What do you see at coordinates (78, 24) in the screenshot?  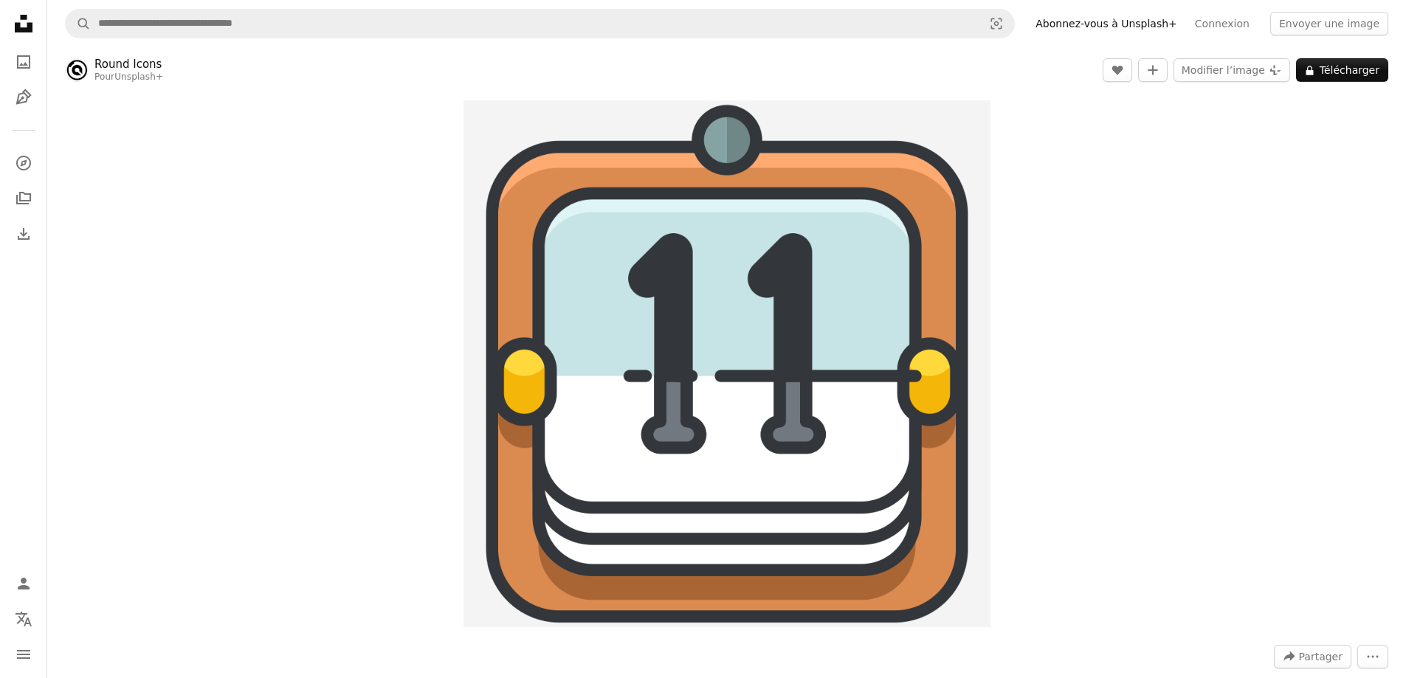 I see `button: Rechercher sur Unsplash` at bounding box center [78, 24].